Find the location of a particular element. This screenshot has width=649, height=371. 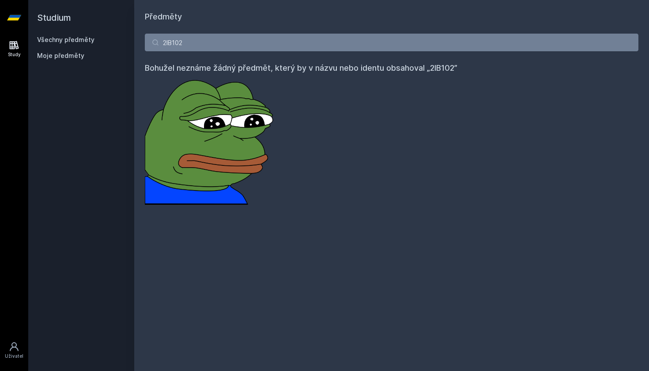

a: Uživatel is located at coordinates (14, 350).